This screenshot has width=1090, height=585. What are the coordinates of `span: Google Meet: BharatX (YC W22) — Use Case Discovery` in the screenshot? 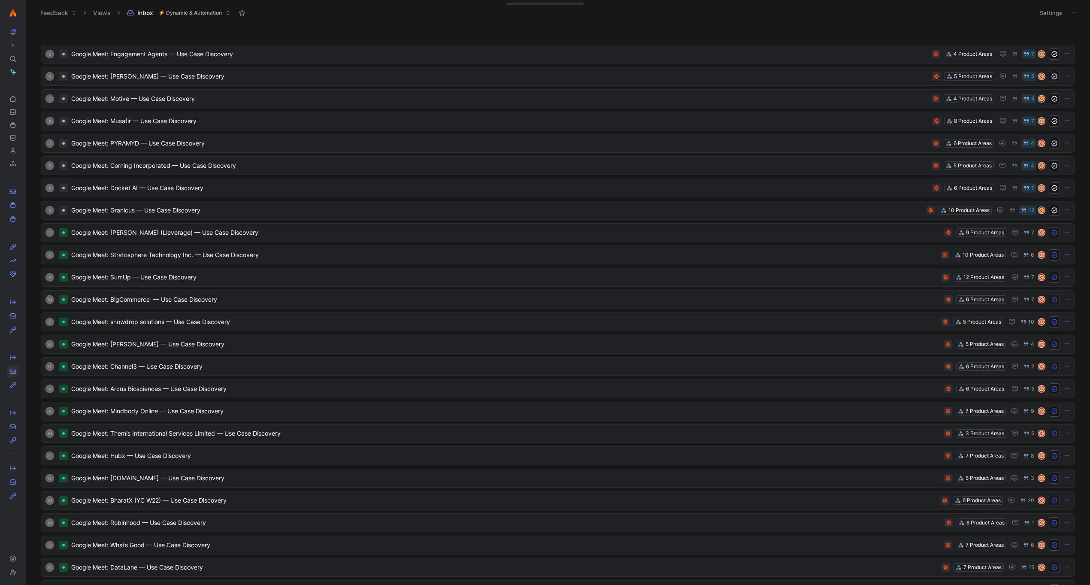 It's located at (504, 500).